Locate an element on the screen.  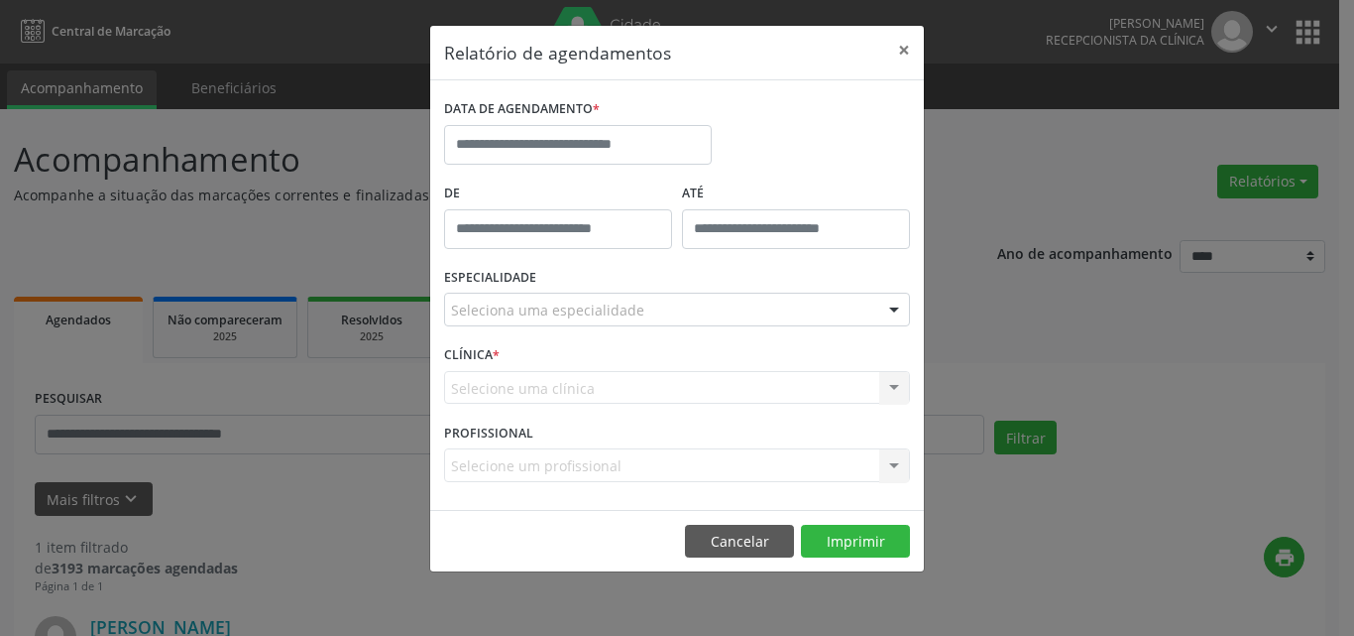
label: De is located at coordinates (558, 193).